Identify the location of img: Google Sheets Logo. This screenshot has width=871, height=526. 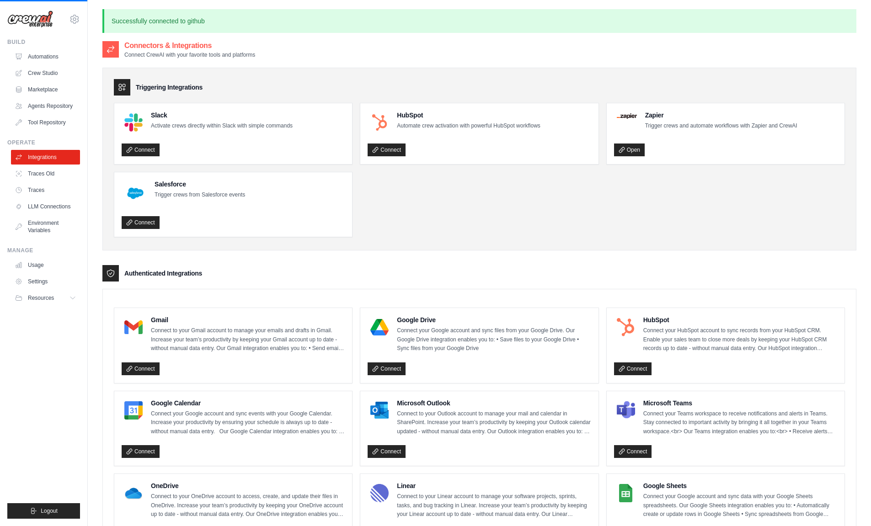
(626, 493).